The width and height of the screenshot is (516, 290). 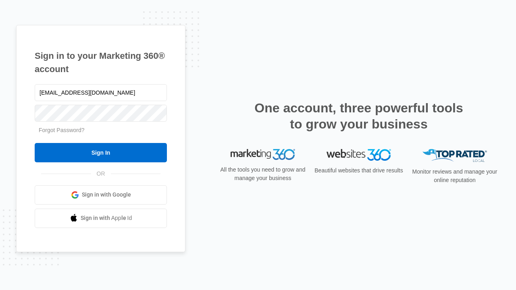 I want to click on img: Marketing 360, so click(x=263, y=155).